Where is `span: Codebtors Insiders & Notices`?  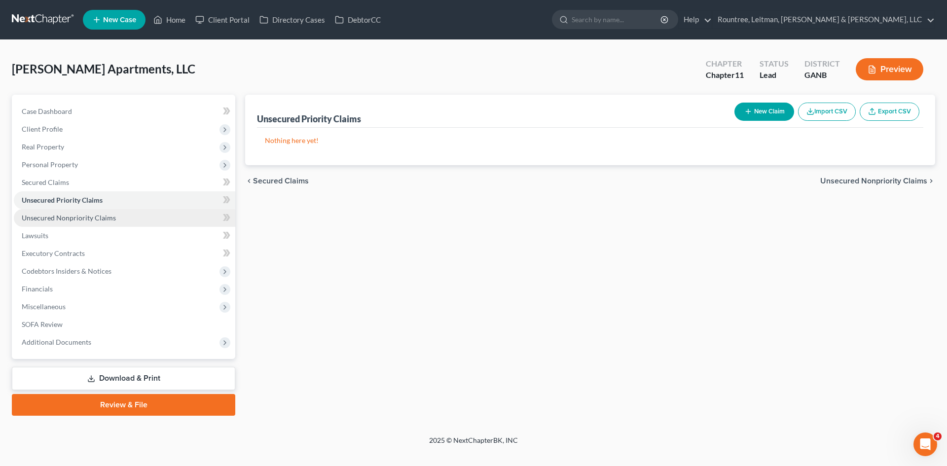 span: Codebtors Insiders & Notices is located at coordinates (67, 271).